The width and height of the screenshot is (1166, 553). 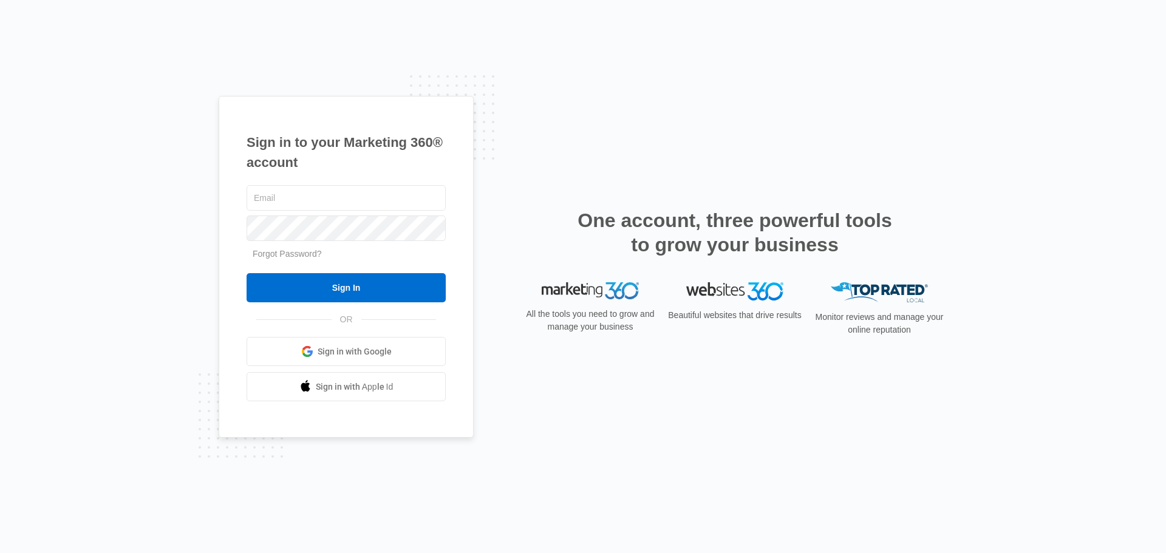 What do you see at coordinates (735, 315) in the screenshot?
I see `p: Beautiful websites that drive results` at bounding box center [735, 315].